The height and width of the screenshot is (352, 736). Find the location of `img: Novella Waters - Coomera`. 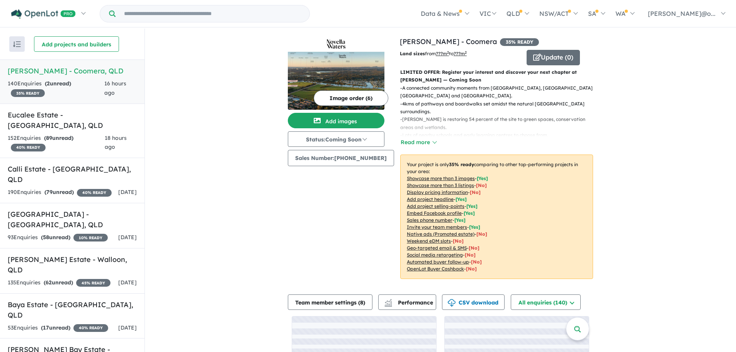

img: Novella Waters - Coomera is located at coordinates (336, 81).